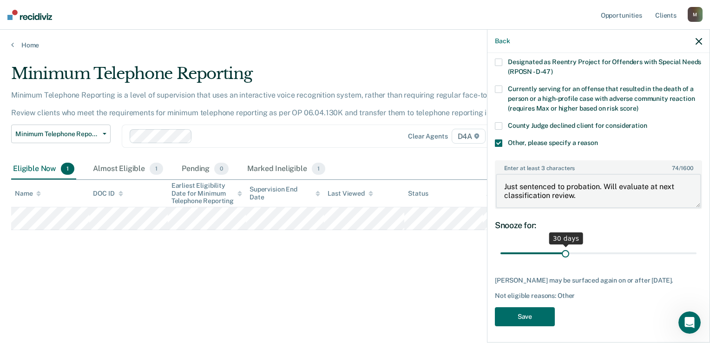 The height and width of the screenshot is (343, 710). I want to click on div: Name, so click(28, 193).